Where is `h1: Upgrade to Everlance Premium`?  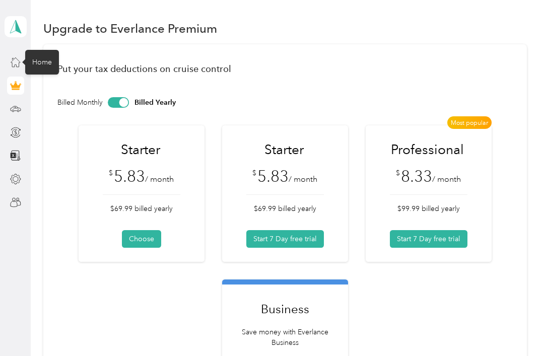 h1: Upgrade to Everlance Premium is located at coordinates (130, 28).